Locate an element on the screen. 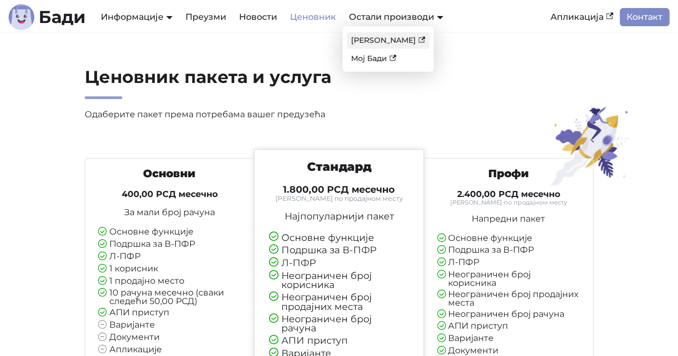 This screenshot has height=356, width=678. a: Апликација is located at coordinates (581, 17).